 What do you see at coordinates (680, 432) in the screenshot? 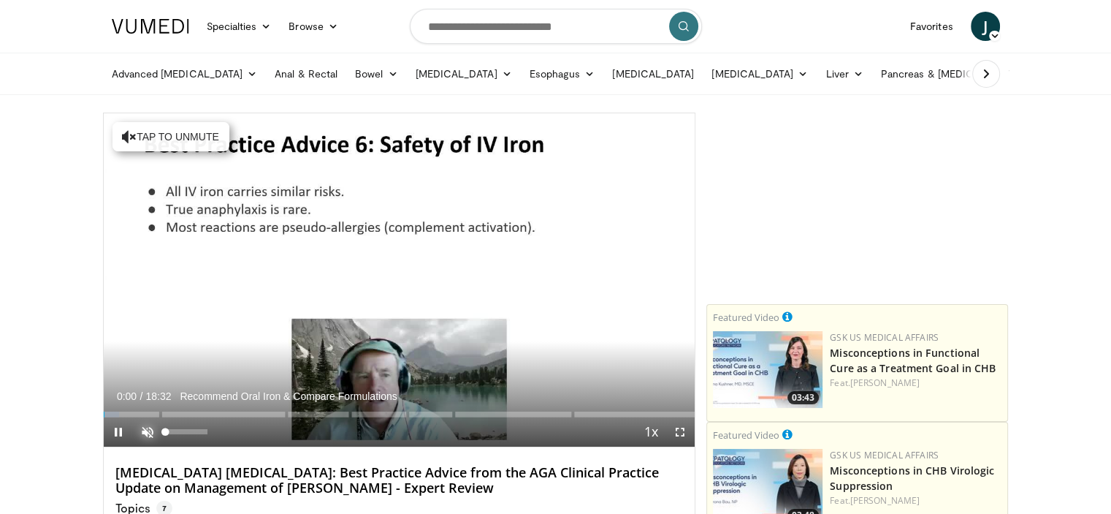
I see `button: Fullscreen` at bounding box center [680, 432].